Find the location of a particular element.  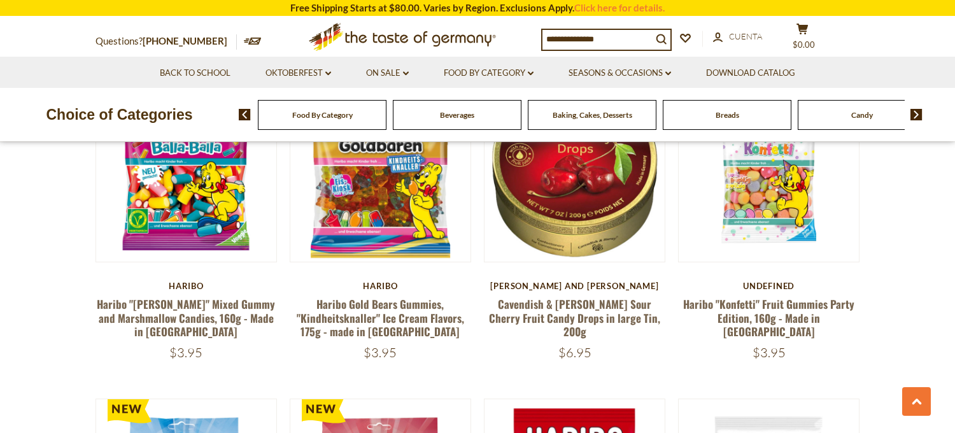

a: Click here for details. is located at coordinates (619, 8).